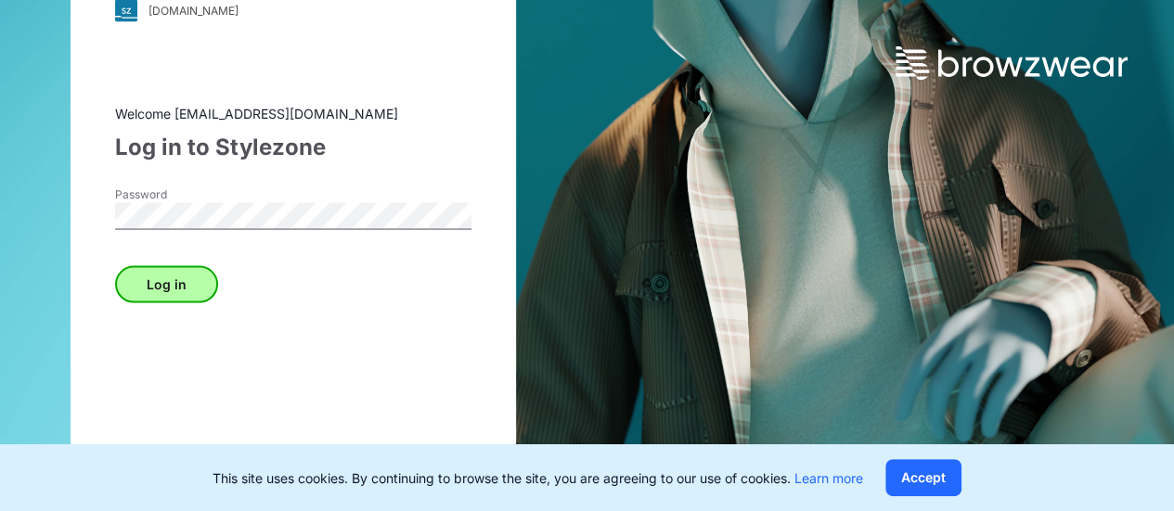 The width and height of the screenshot is (1174, 511). Describe the element at coordinates (829, 478) in the screenshot. I see `a: Learn more` at that location.